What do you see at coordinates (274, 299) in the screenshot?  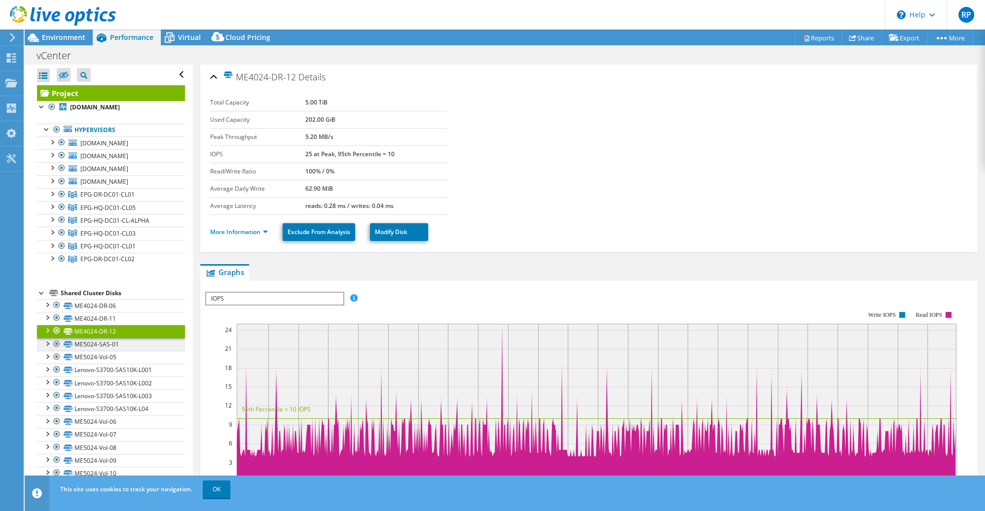 I see `span: IOPS` at bounding box center [274, 299].